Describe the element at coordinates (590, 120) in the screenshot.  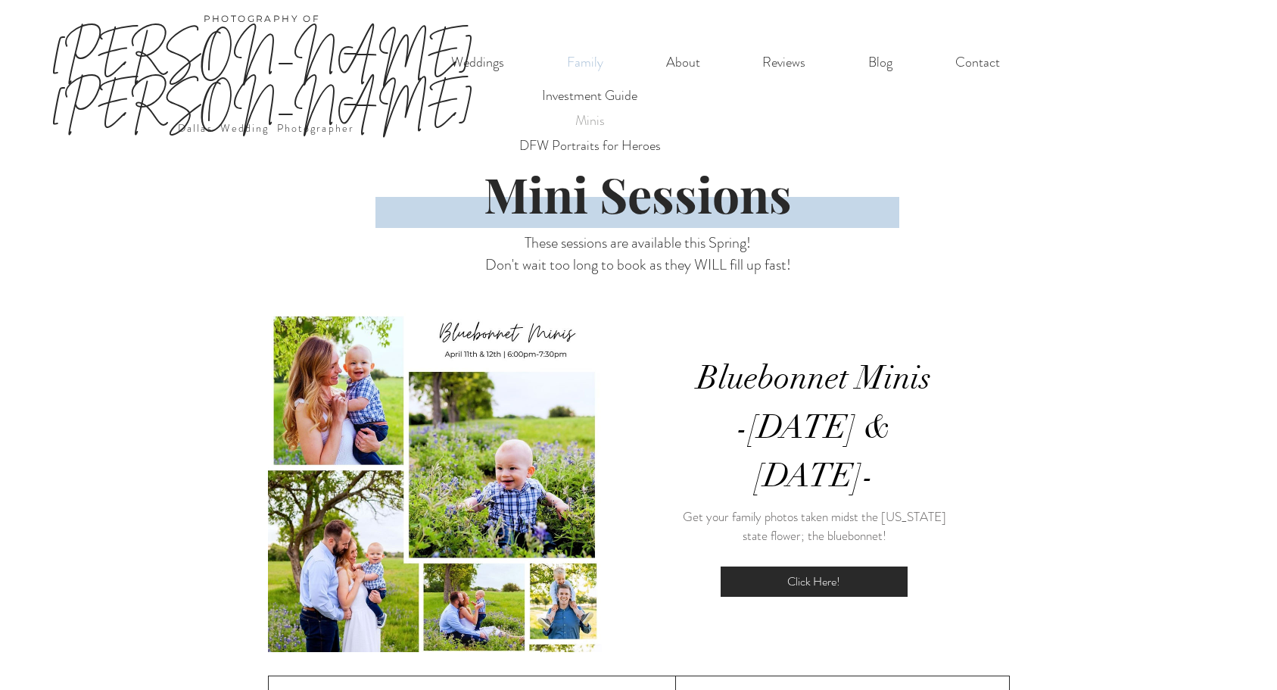
I see `a: Minis` at that location.